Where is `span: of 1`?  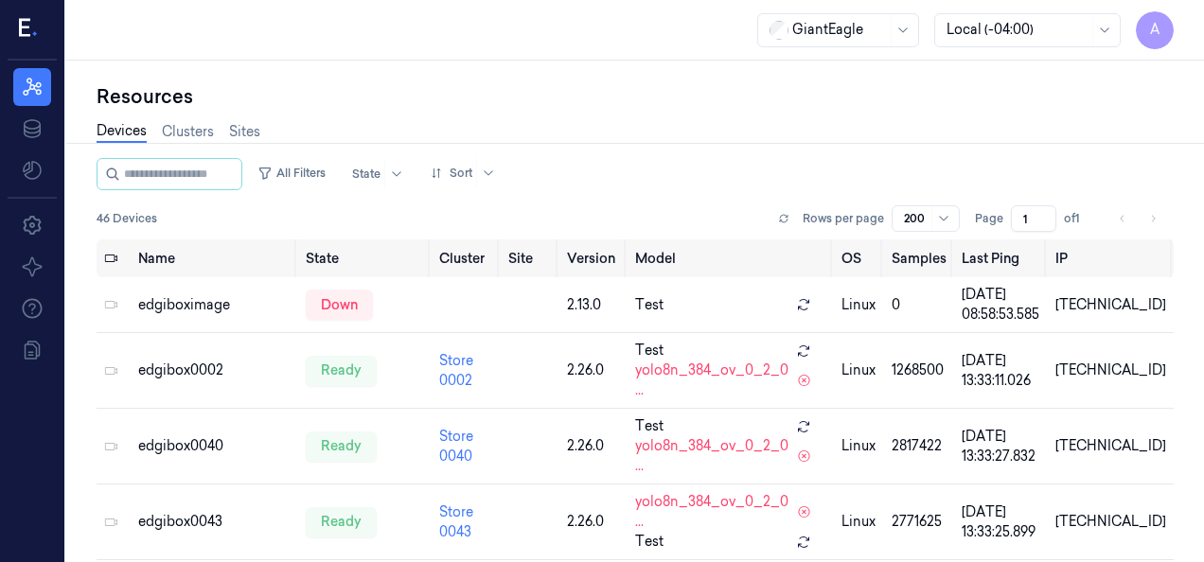
span: of 1 is located at coordinates (1079, 219).